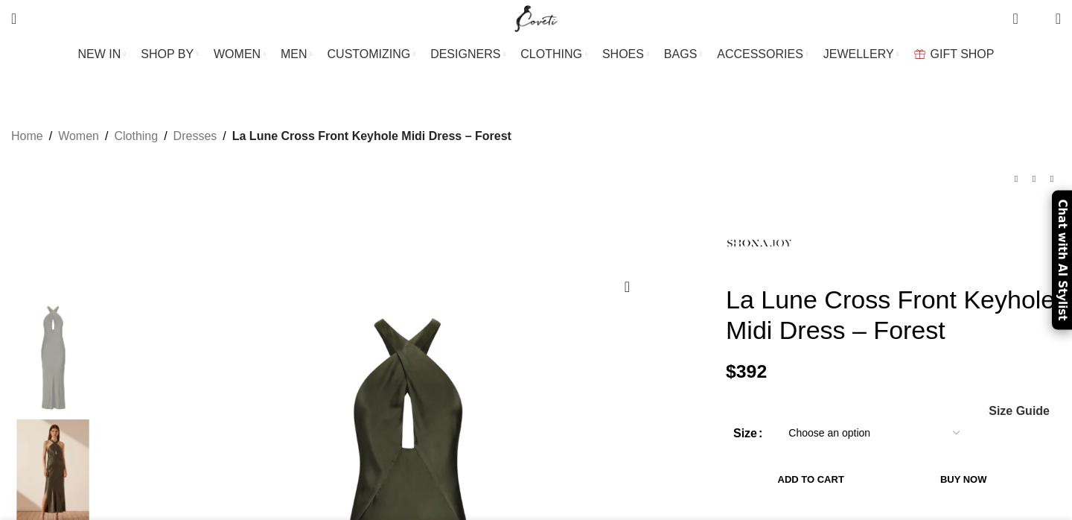 The width and height of the screenshot is (1072, 520). Describe the element at coordinates (858, 54) in the screenshot. I see `span: JEWELLERY` at that location.